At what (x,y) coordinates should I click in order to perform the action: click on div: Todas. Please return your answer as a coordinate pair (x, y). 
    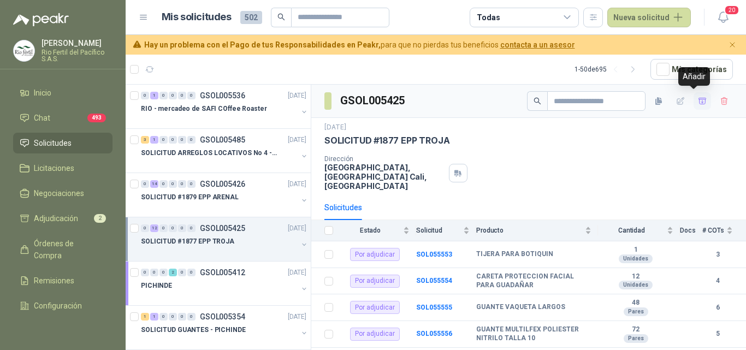
    Looking at the image, I should click on (488, 17).